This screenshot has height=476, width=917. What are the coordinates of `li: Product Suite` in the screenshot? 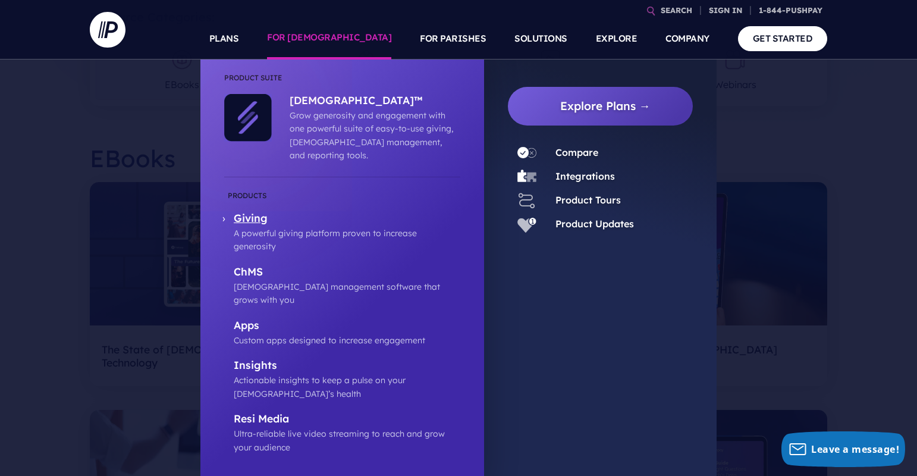 It's located at (342, 83).